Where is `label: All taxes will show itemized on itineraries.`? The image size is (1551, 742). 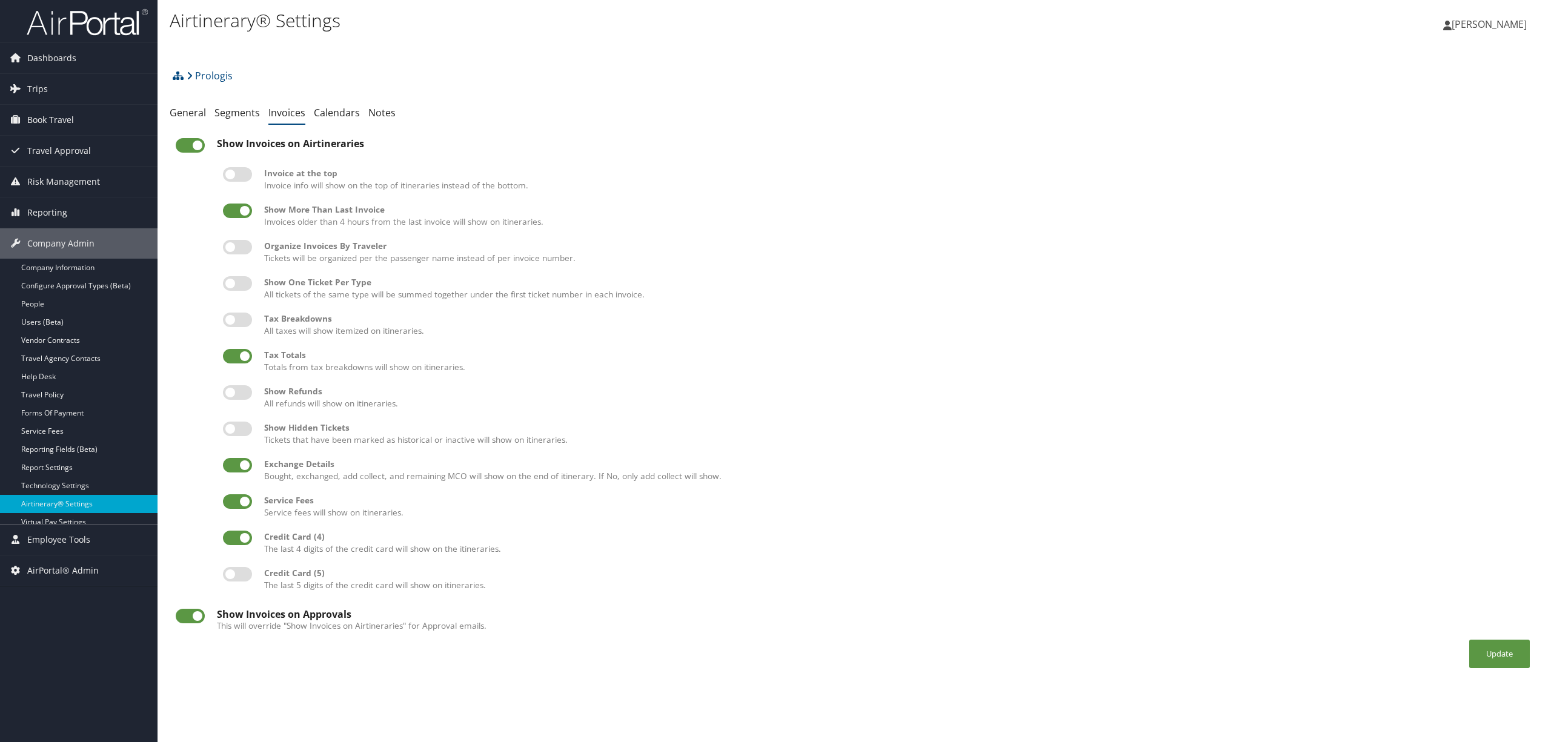
label: All taxes will show itemized on itineraries. is located at coordinates (895, 325).